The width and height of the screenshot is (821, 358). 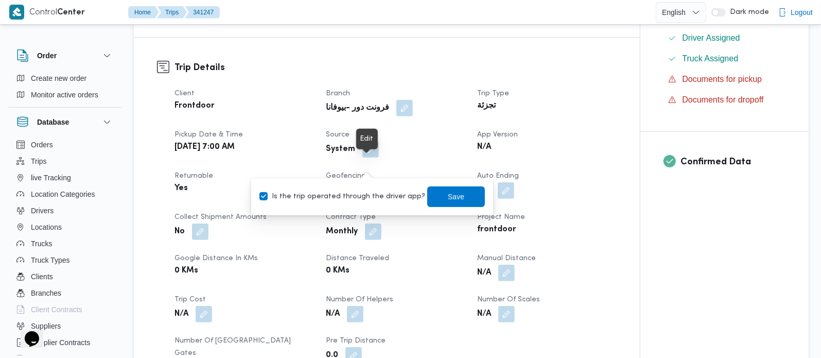 I want to click on span: Pickup date & time, so click(x=209, y=134).